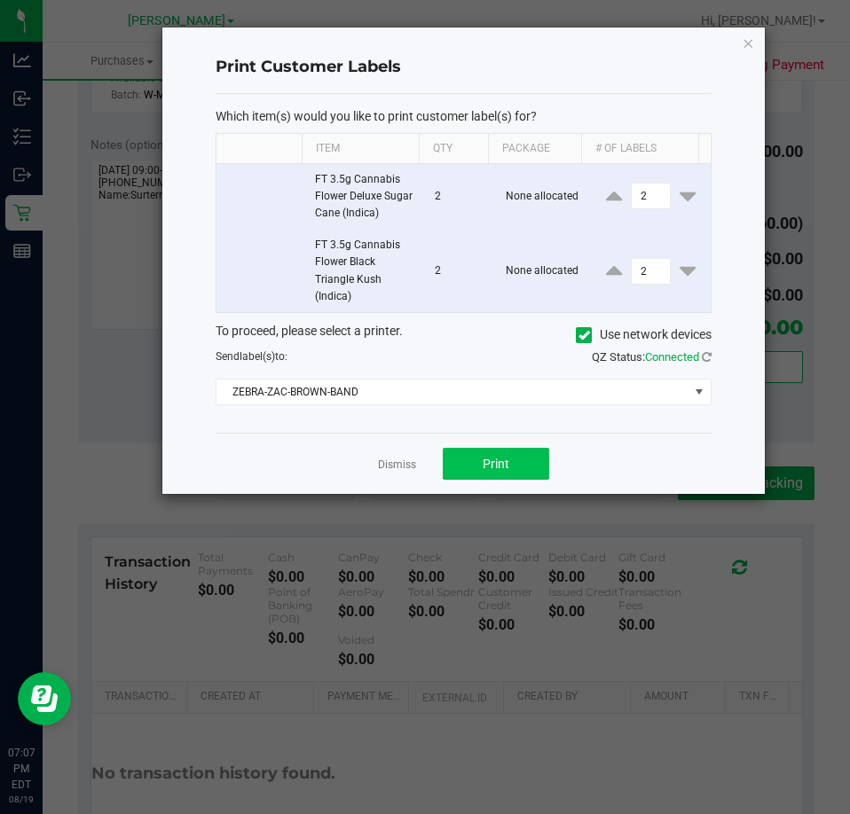  Describe the element at coordinates (463, 335) in the screenshot. I see `div: To proceed, please select a printer.` at that location.